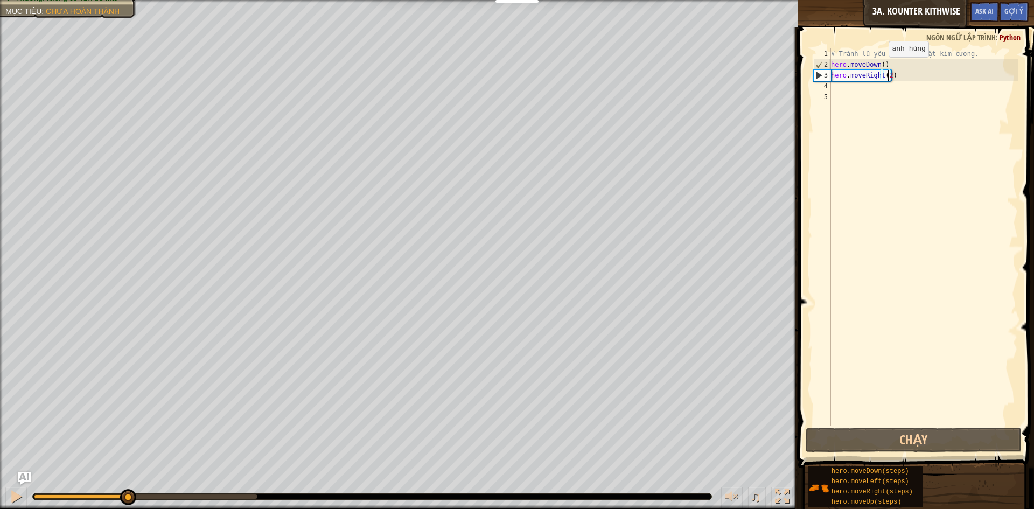 Image resolution: width=1034 pixels, height=509 pixels. Describe the element at coordinates (872, 492) in the screenshot. I see `span: hero.moveRight(steps)` at that location.